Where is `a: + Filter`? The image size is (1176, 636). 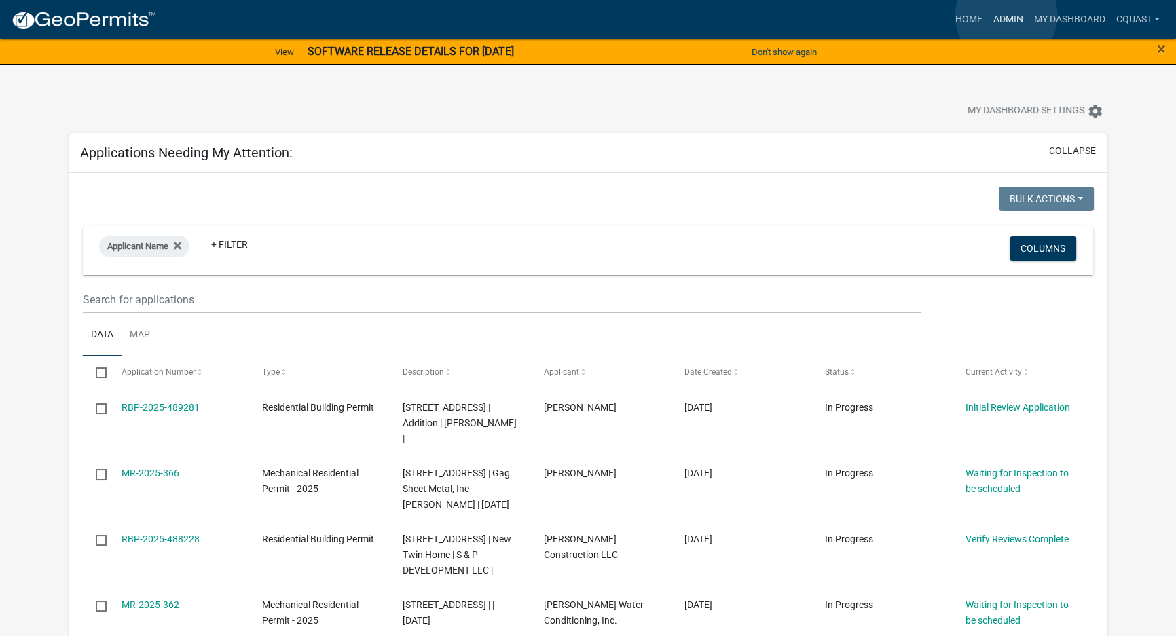
a: + Filter is located at coordinates (229, 244).